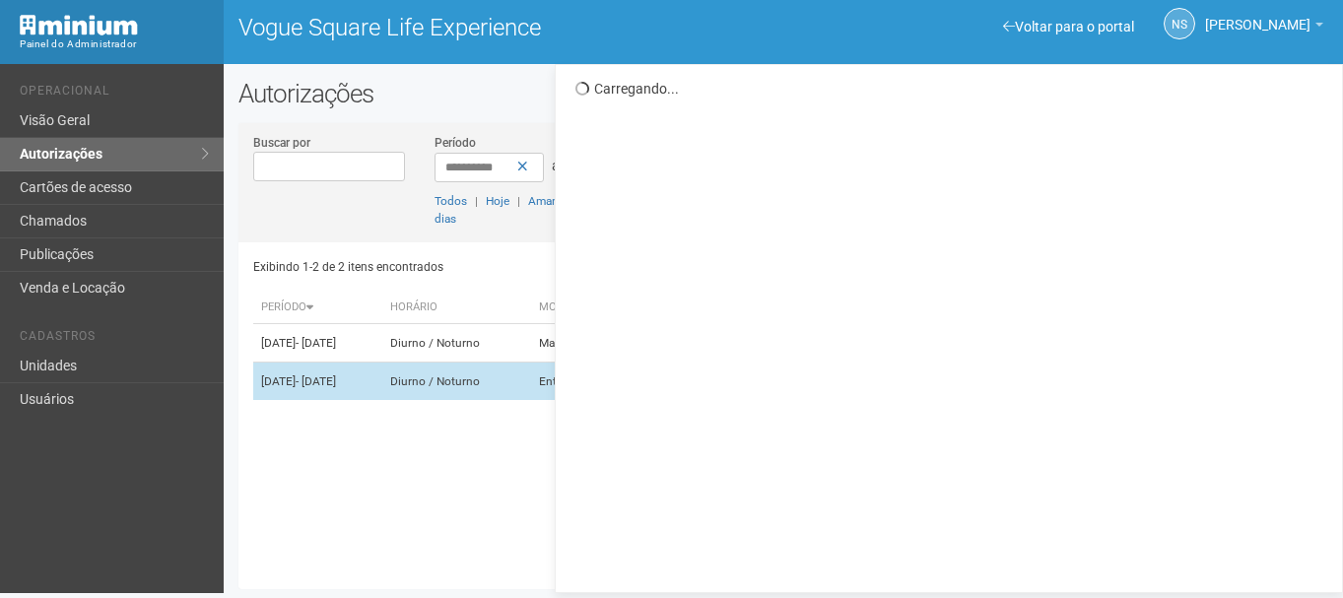 Image resolution: width=1343 pixels, height=598 pixels. Describe the element at coordinates (79, 25) in the screenshot. I see `img: Minium` at that location.